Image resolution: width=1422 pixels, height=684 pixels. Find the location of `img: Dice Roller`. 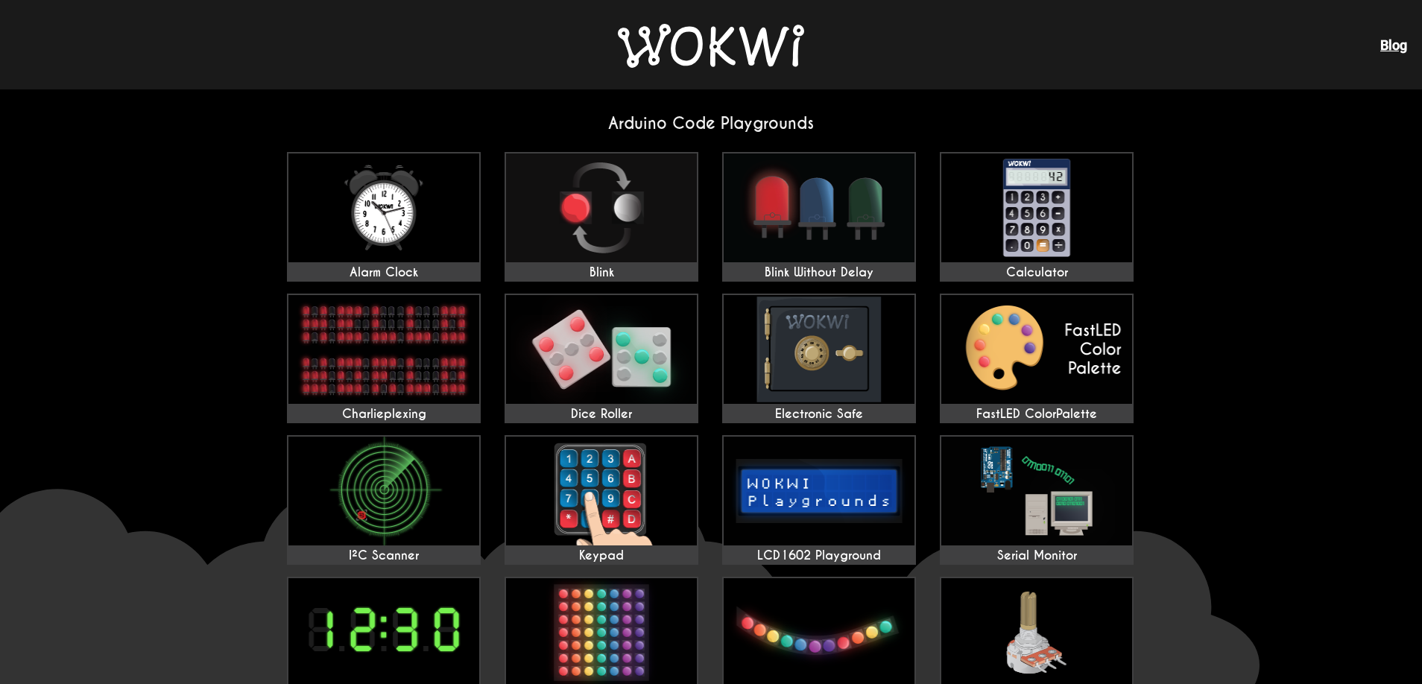

img: Dice Roller is located at coordinates (601, 349).